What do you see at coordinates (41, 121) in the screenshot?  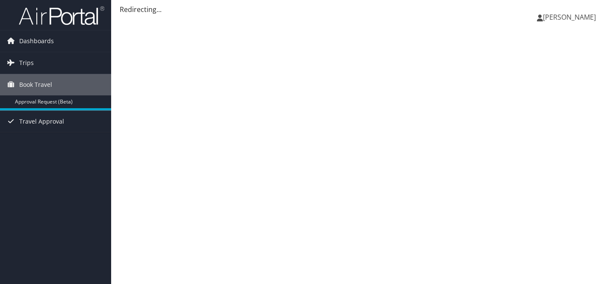 I see `span: Travel Approval` at bounding box center [41, 121].